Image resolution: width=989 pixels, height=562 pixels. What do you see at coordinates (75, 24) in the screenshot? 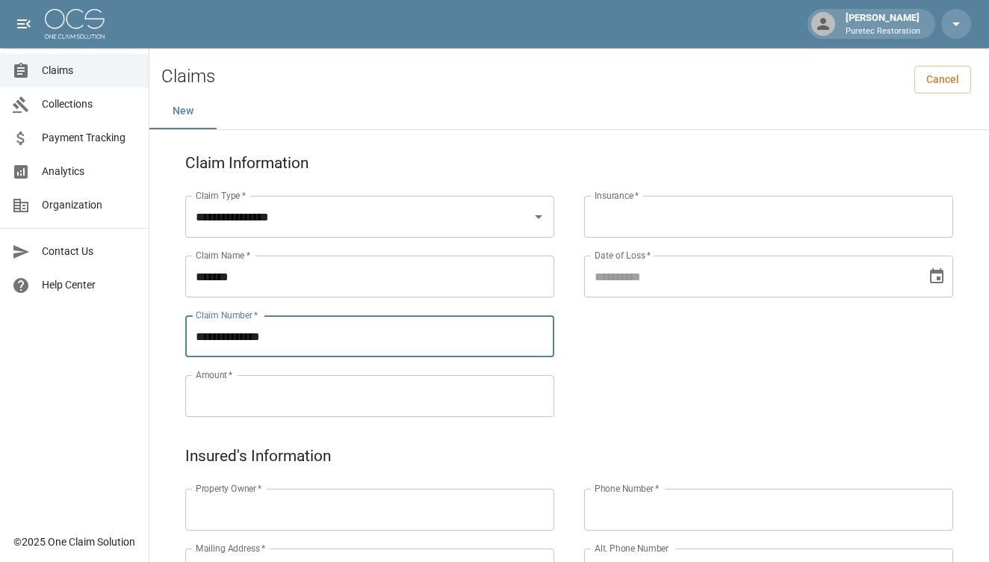
I see `img: ocs-logo-white-transparent.png` at bounding box center [75, 24].